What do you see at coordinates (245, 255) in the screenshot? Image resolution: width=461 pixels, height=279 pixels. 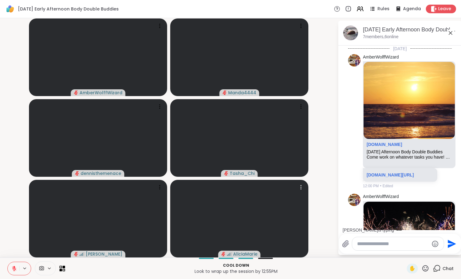 I see `span: AliciaMarie` at bounding box center [245, 255].